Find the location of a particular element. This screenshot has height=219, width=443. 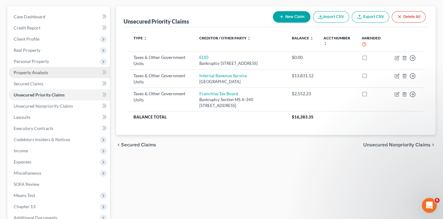

a: Balance unfold_more is located at coordinates (302, 38).